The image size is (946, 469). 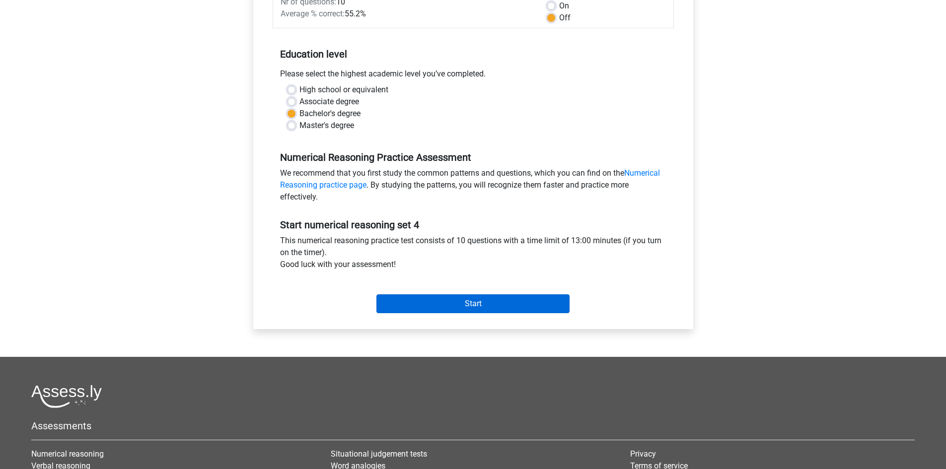 I want to click on img: Assessly logo, so click(x=67, y=396).